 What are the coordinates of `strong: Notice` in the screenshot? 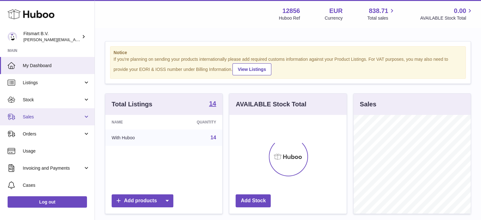 It's located at (288, 53).